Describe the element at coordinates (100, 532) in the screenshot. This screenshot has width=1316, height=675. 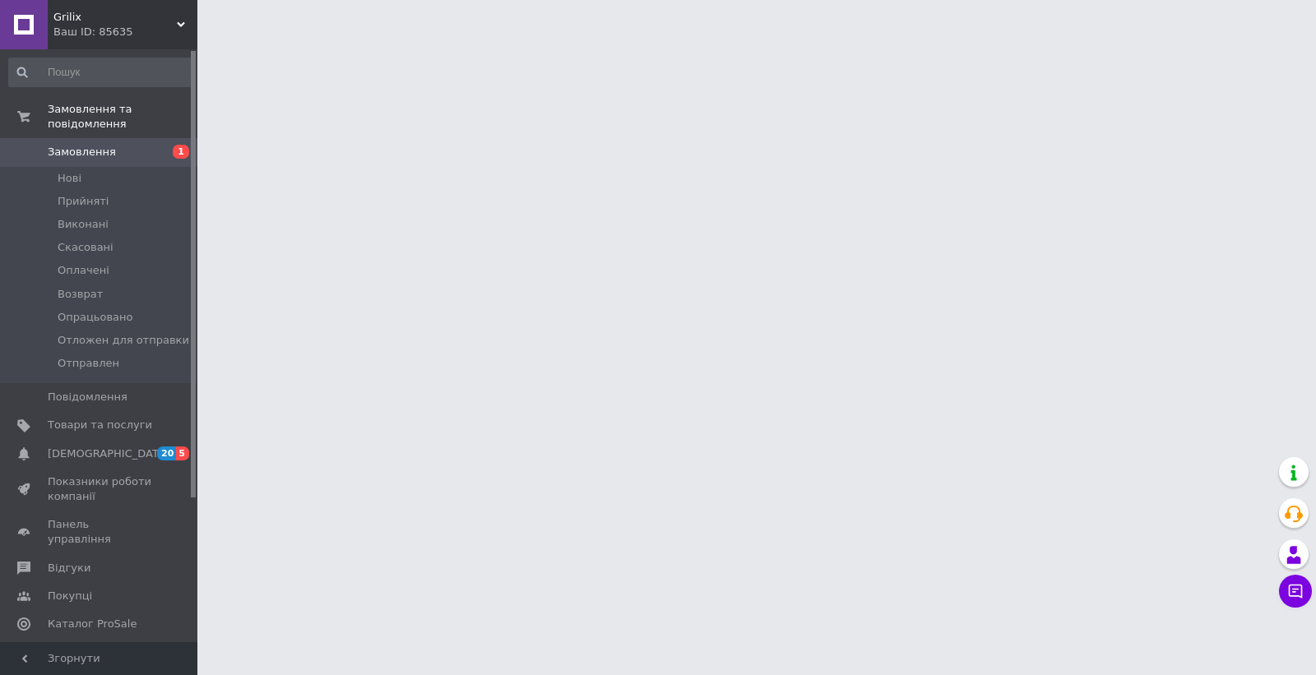
I see `span: Панель управління` at that location.